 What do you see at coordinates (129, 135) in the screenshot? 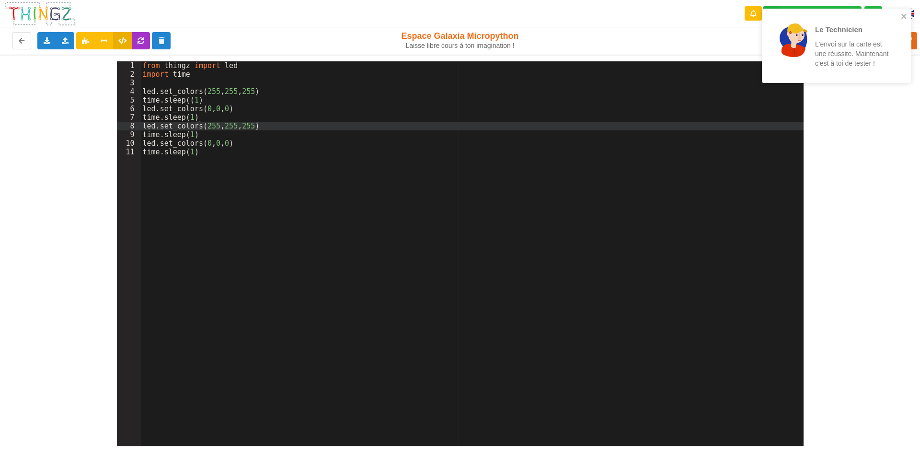
I see `div: 9` at bounding box center [129, 135].